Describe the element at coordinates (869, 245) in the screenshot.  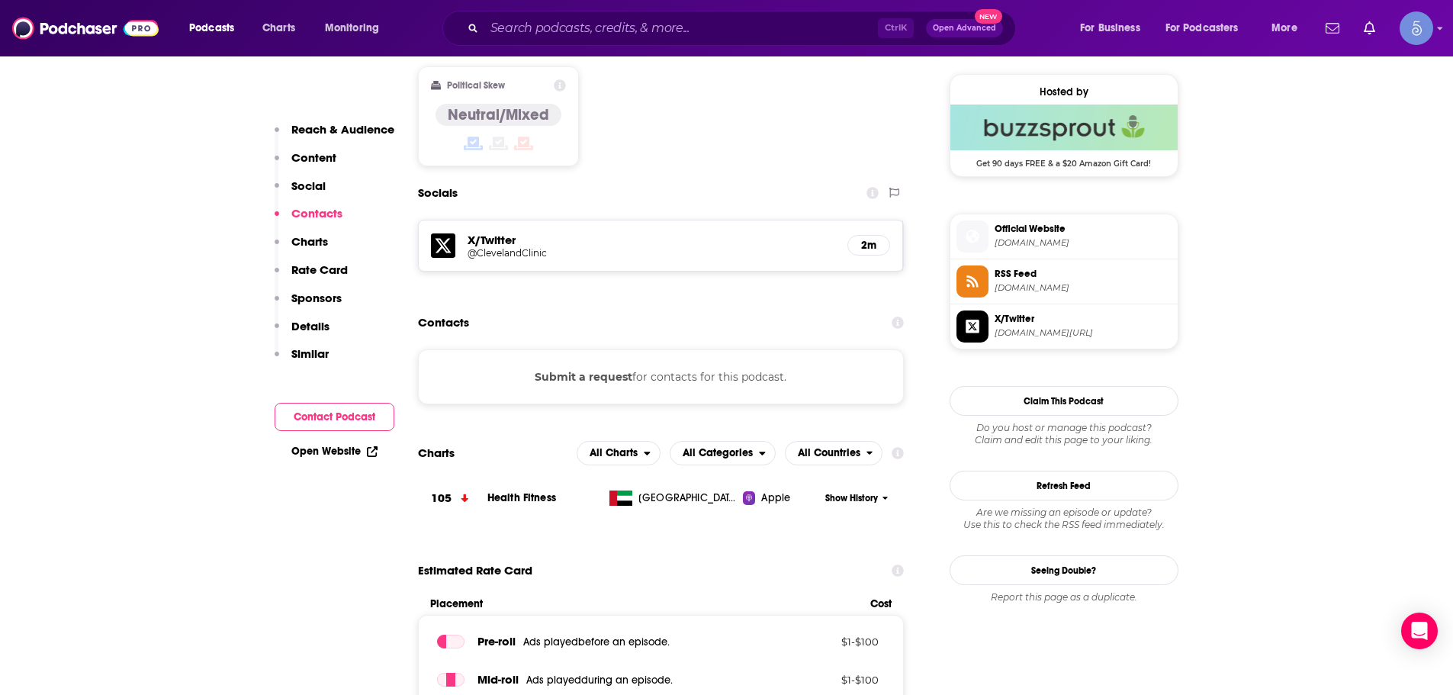
I see `h5: 2m` at that location.